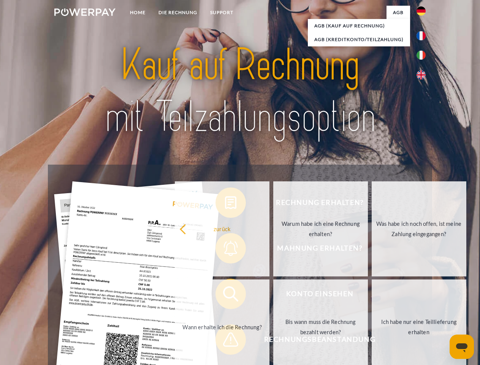  Describe the element at coordinates (85, 12) in the screenshot. I see `img: logo-powerpay-white.svg` at that location.